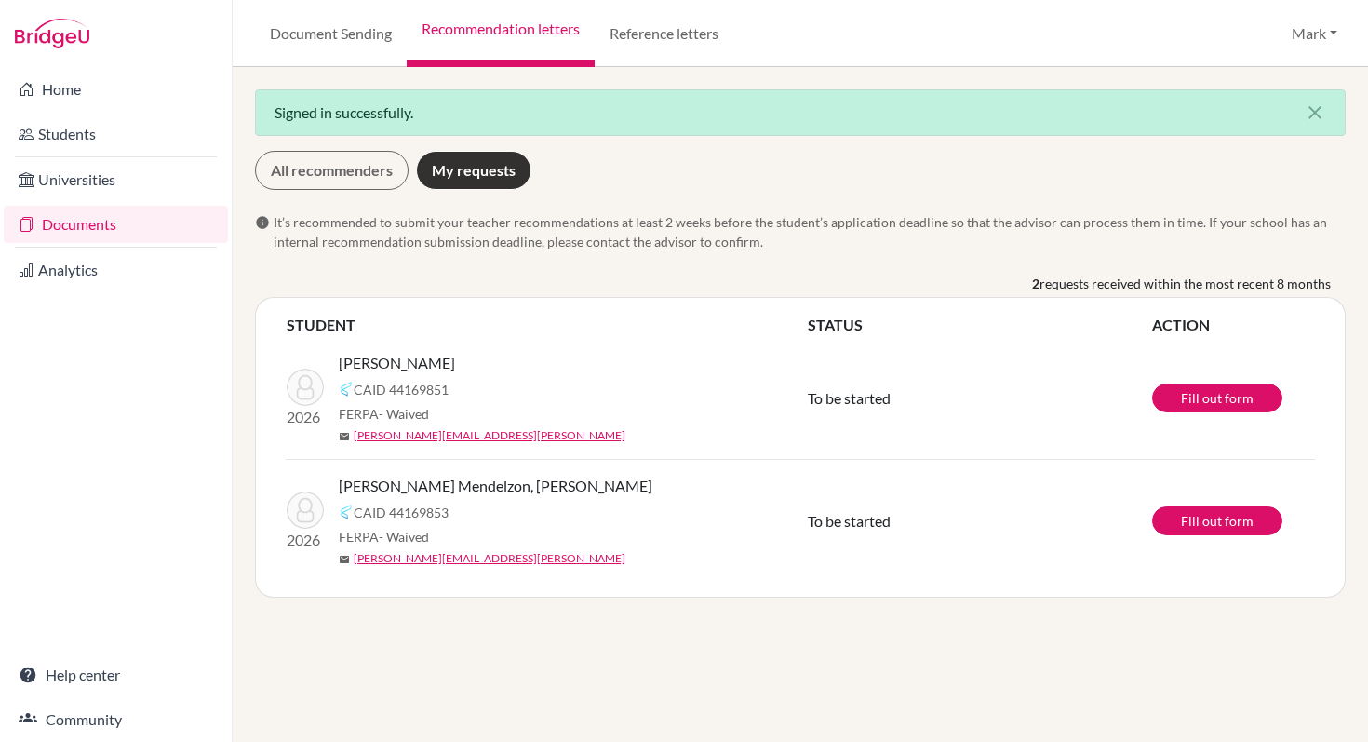  I want to click on img: Branski, Nicole, so click(305, 387).